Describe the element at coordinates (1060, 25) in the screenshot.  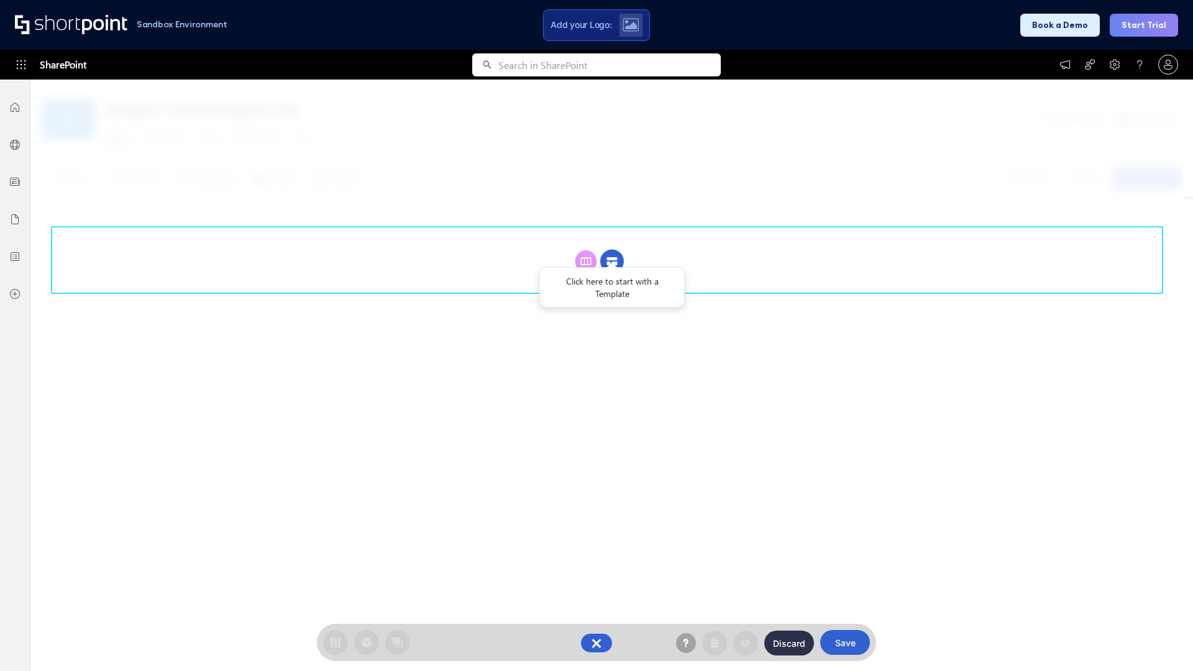
I see `button: Book a Demo` at that location.